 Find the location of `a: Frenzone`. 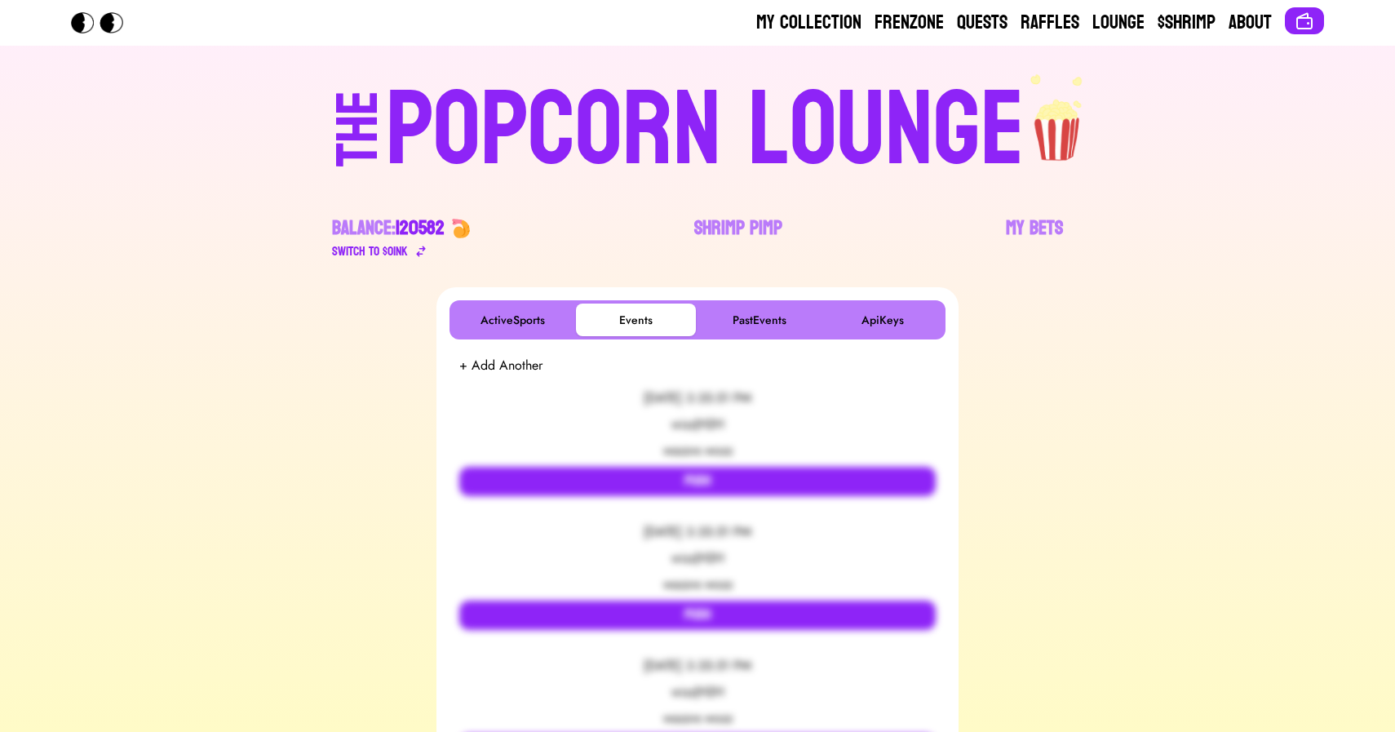

a: Frenzone is located at coordinates (909, 23).